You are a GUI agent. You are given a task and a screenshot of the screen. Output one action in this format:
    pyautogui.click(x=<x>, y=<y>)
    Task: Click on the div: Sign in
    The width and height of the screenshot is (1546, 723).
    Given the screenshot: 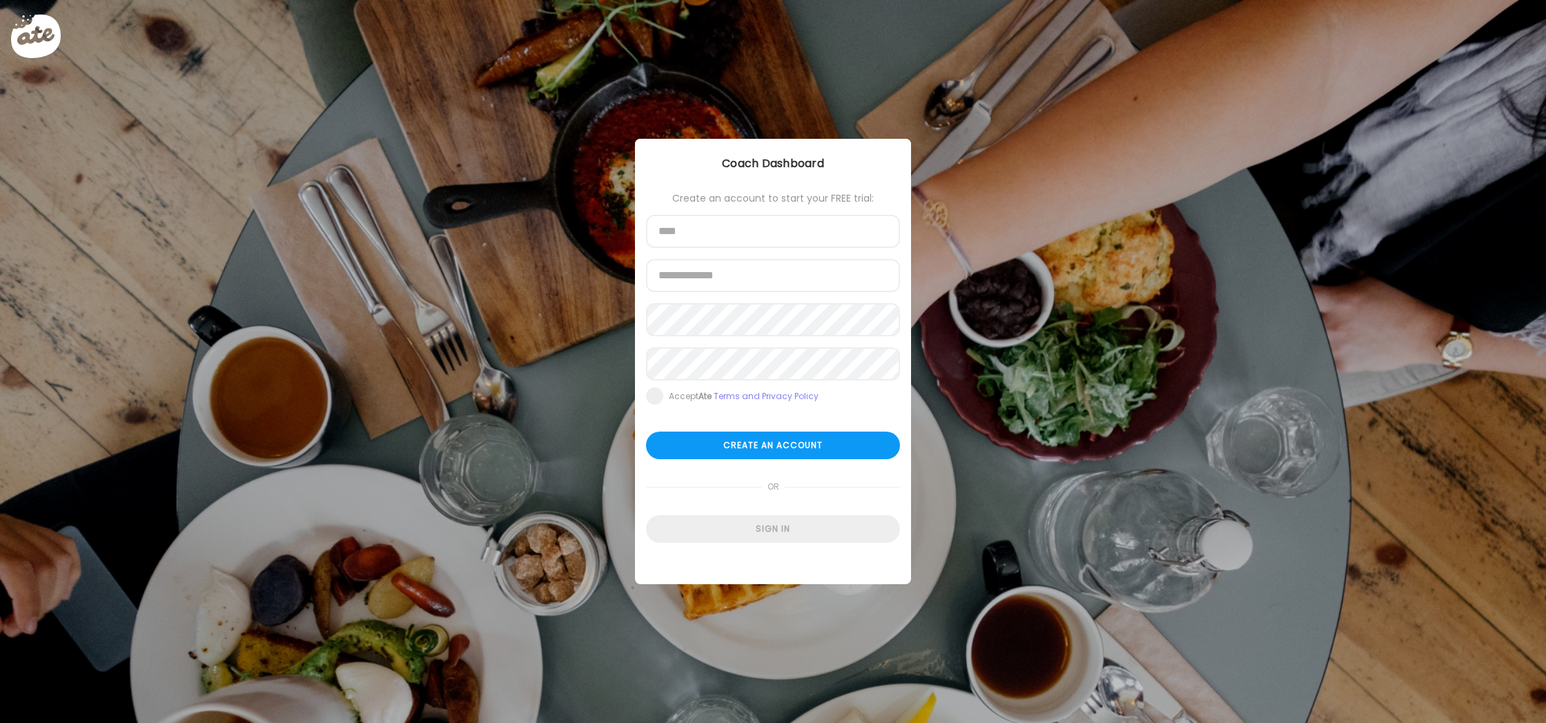 What is the action you would take?
    pyautogui.click(x=773, y=529)
    